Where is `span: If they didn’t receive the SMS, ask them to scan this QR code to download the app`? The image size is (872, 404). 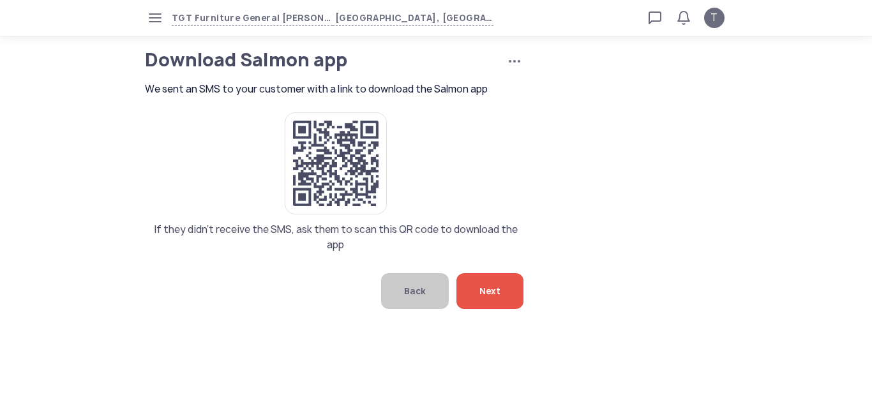 span: If they didn’t receive the SMS, ask them to scan this QR code to download the app is located at coordinates (335, 237).